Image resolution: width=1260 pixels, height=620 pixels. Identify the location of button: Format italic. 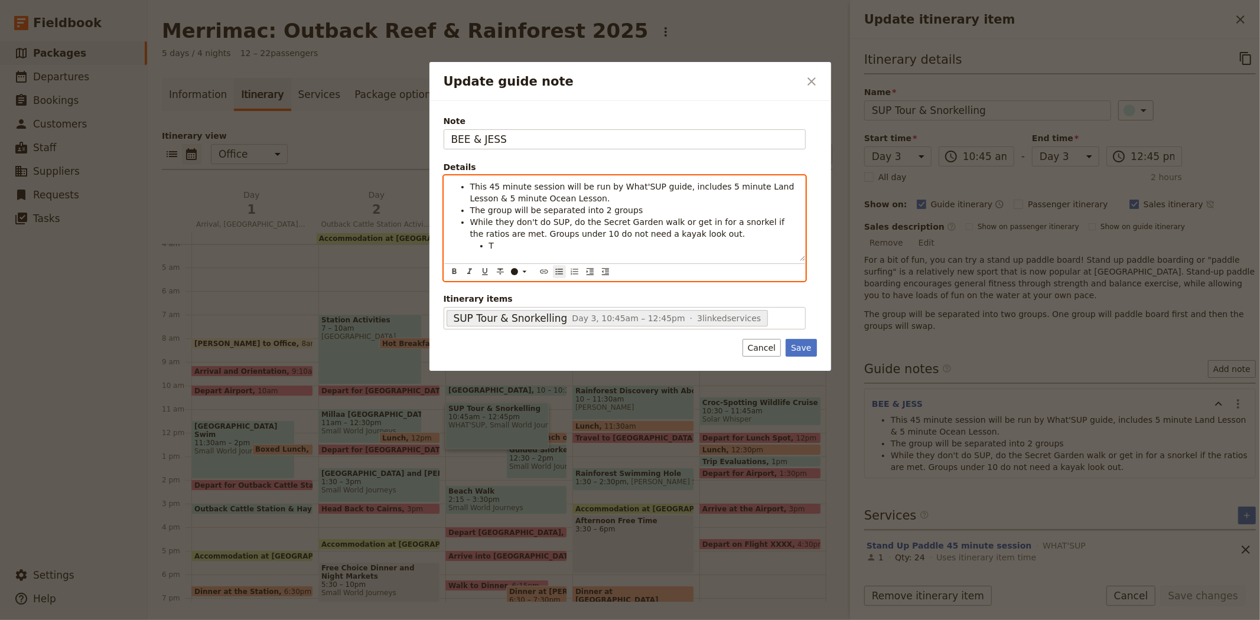
(470, 272).